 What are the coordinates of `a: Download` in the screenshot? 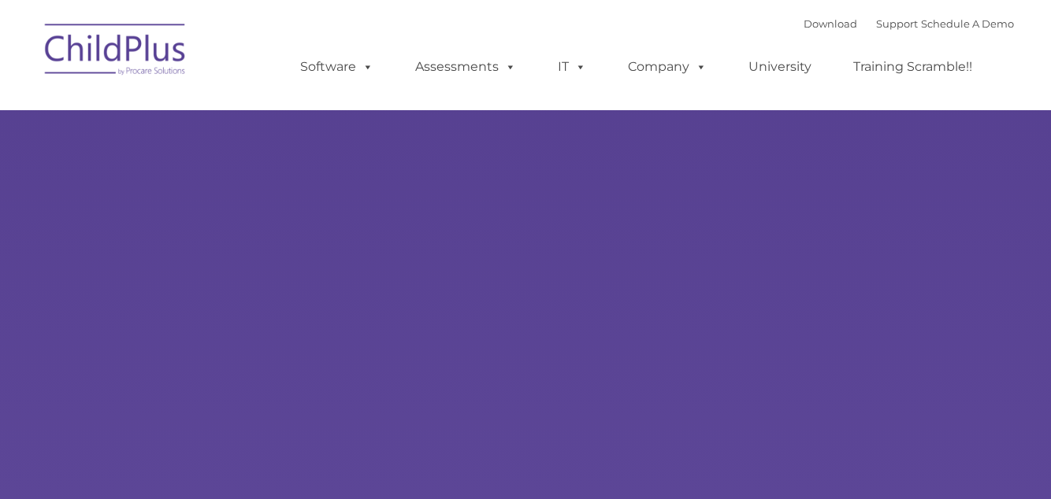 It's located at (830, 24).